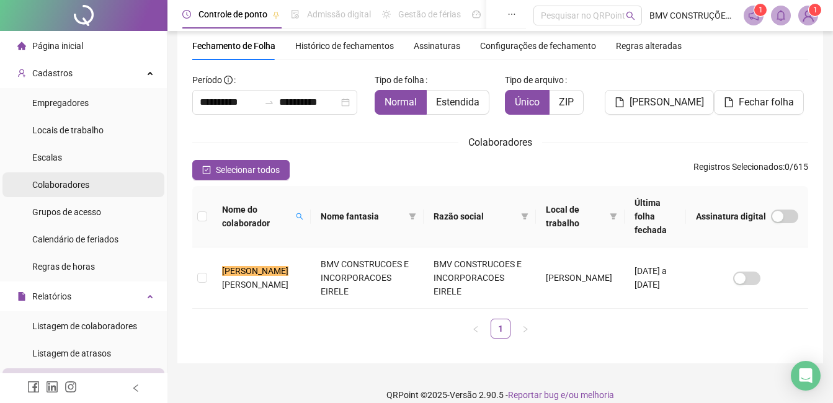  I want to click on span: Nome fantasia, so click(362, 217).